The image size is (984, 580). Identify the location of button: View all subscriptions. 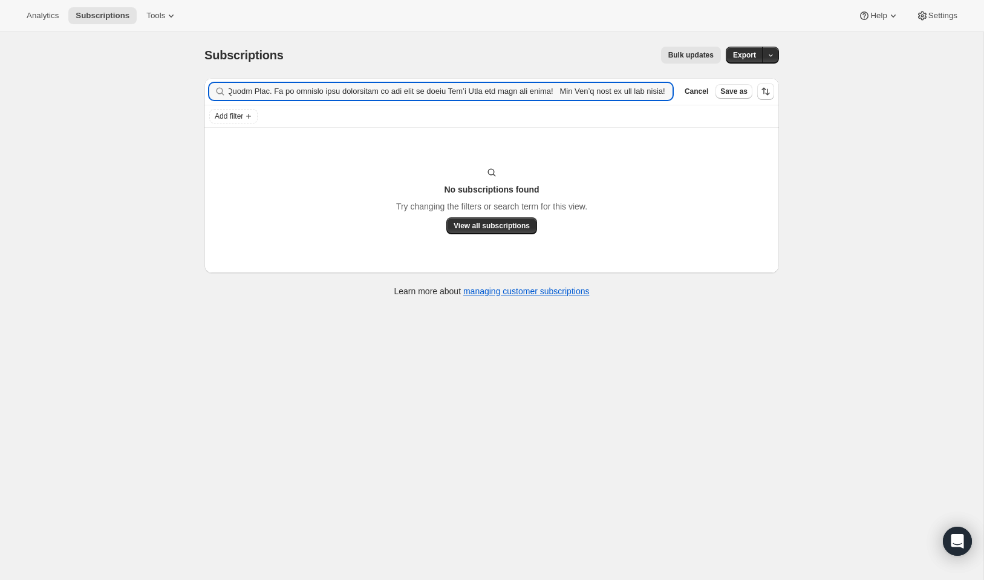
(492, 226).